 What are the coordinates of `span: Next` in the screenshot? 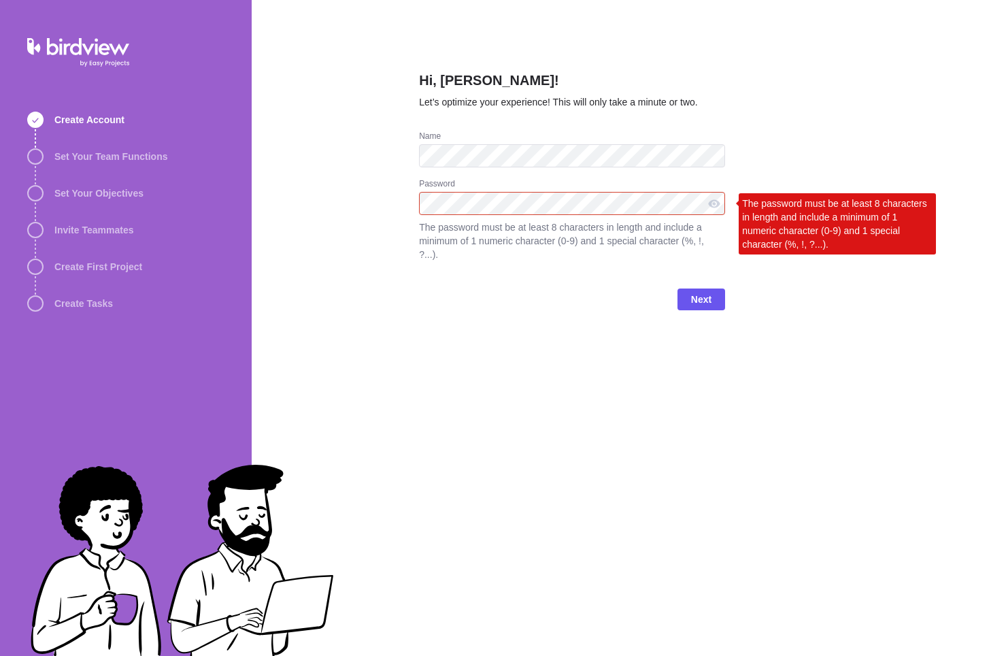 It's located at (701, 299).